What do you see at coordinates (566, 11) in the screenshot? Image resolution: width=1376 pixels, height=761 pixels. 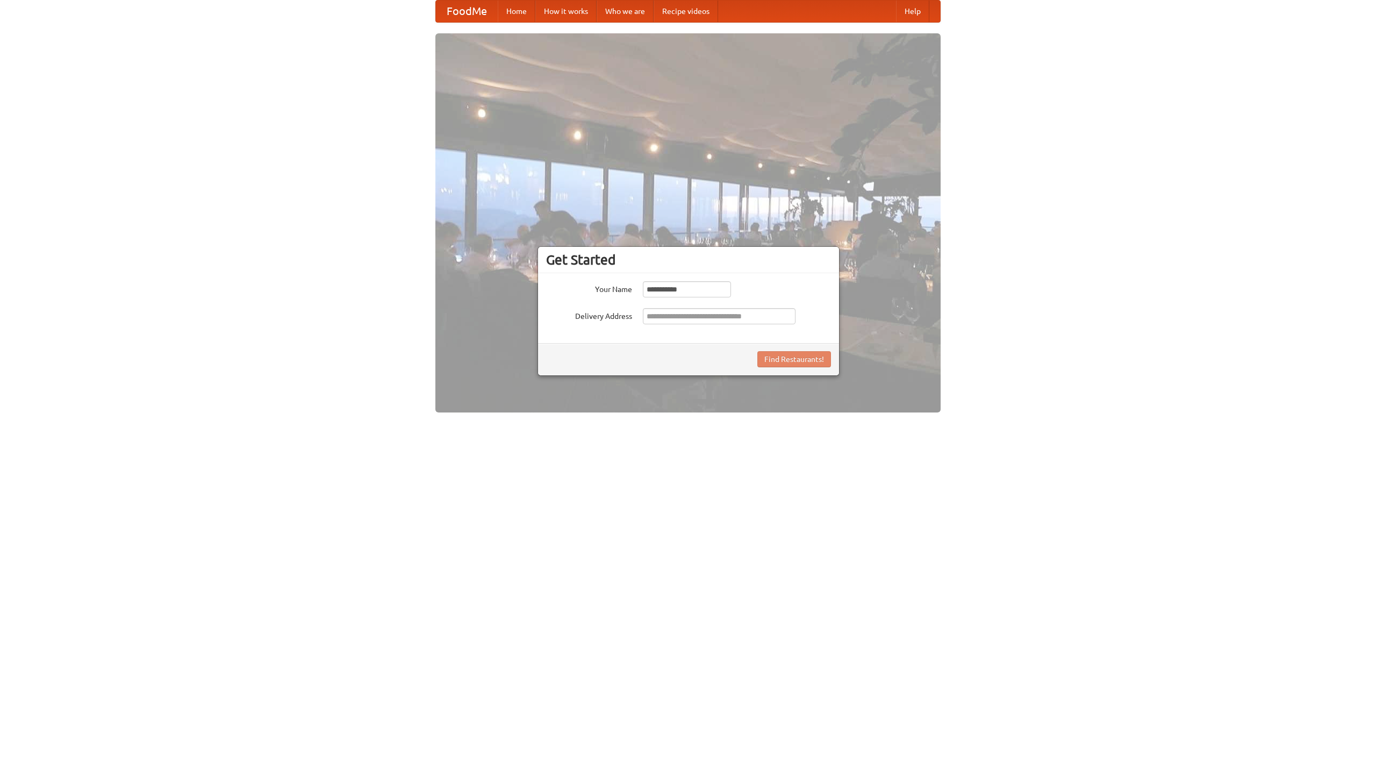 I see `a: How it works` at bounding box center [566, 11].